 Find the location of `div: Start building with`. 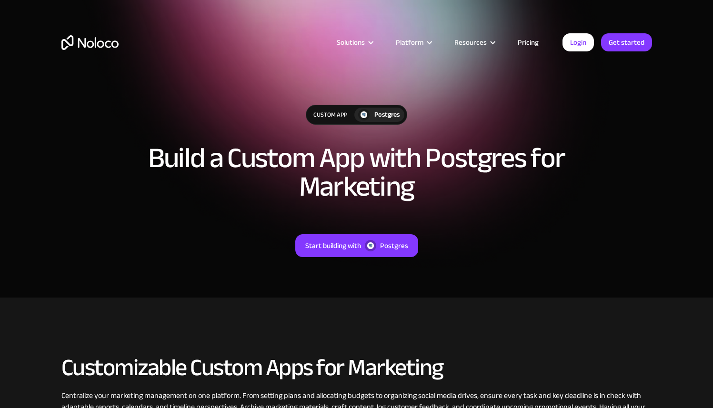

div: Start building with is located at coordinates (333, 246).